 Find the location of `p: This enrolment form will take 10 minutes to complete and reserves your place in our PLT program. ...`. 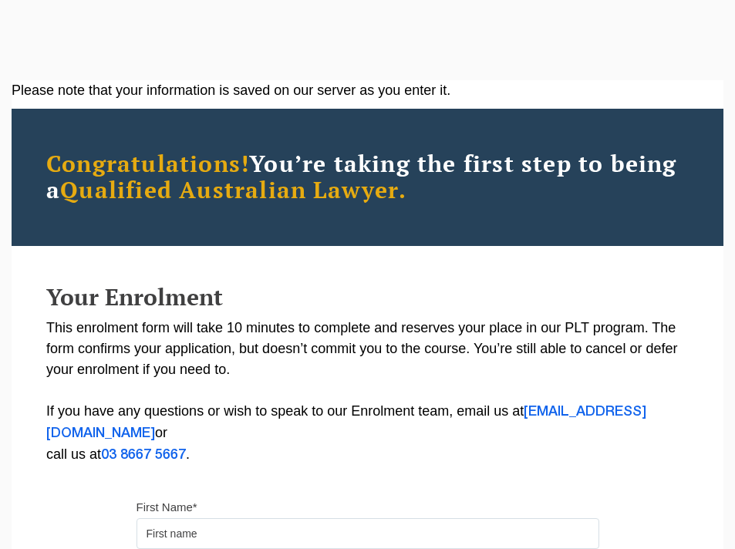

p: This enrolment form will take 10 minutes to complete and reserves your place in our PLT program. ... is located at coordinates (367, 392).